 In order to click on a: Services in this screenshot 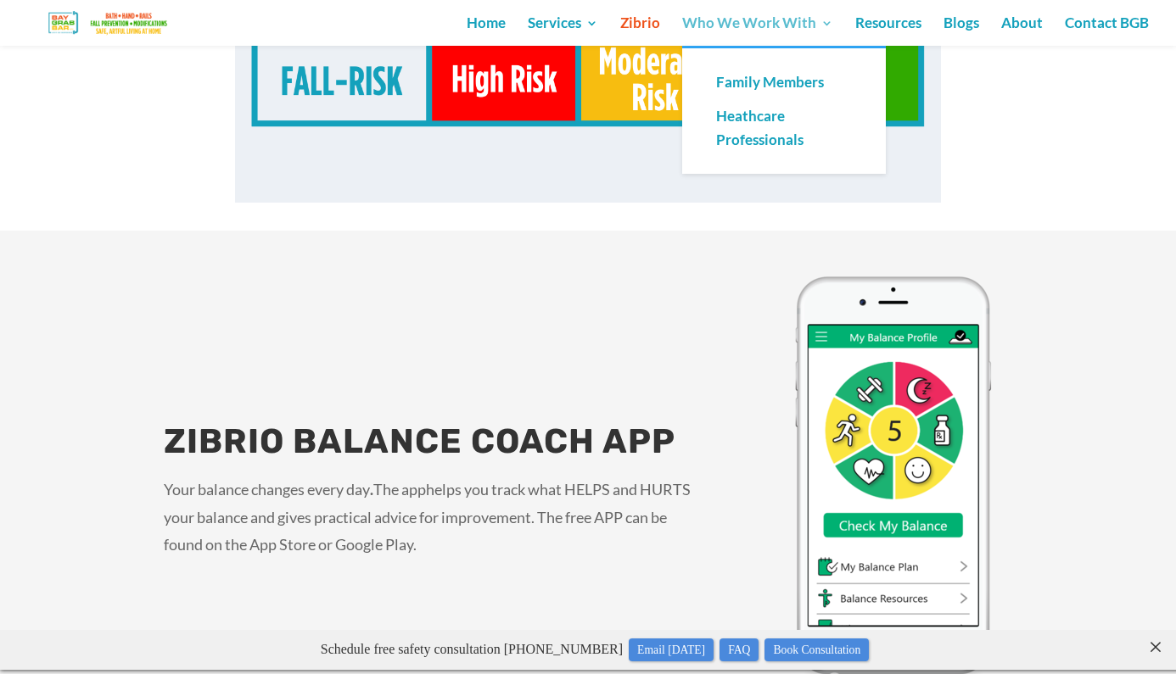, I will do `click(562, 31)`.